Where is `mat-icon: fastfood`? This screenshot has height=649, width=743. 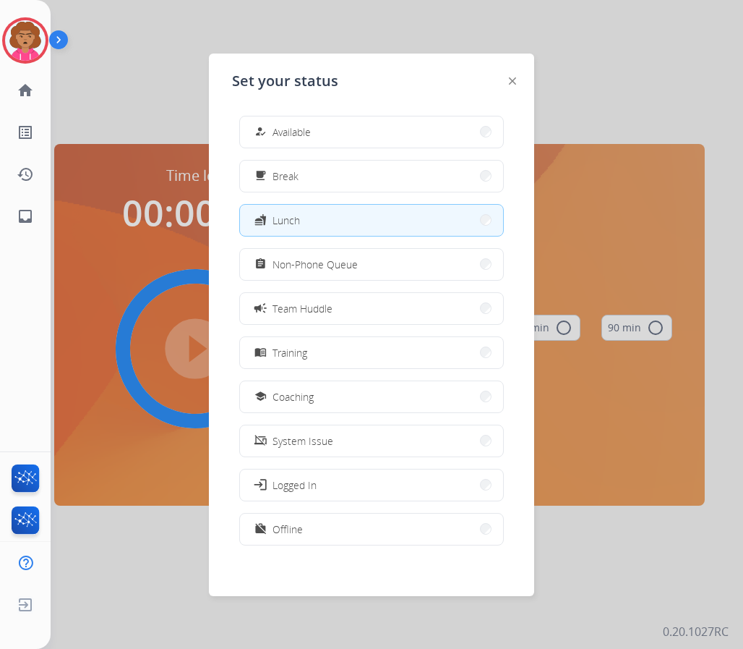
mat-icon: fastfood is located at coordinates (260, 220).